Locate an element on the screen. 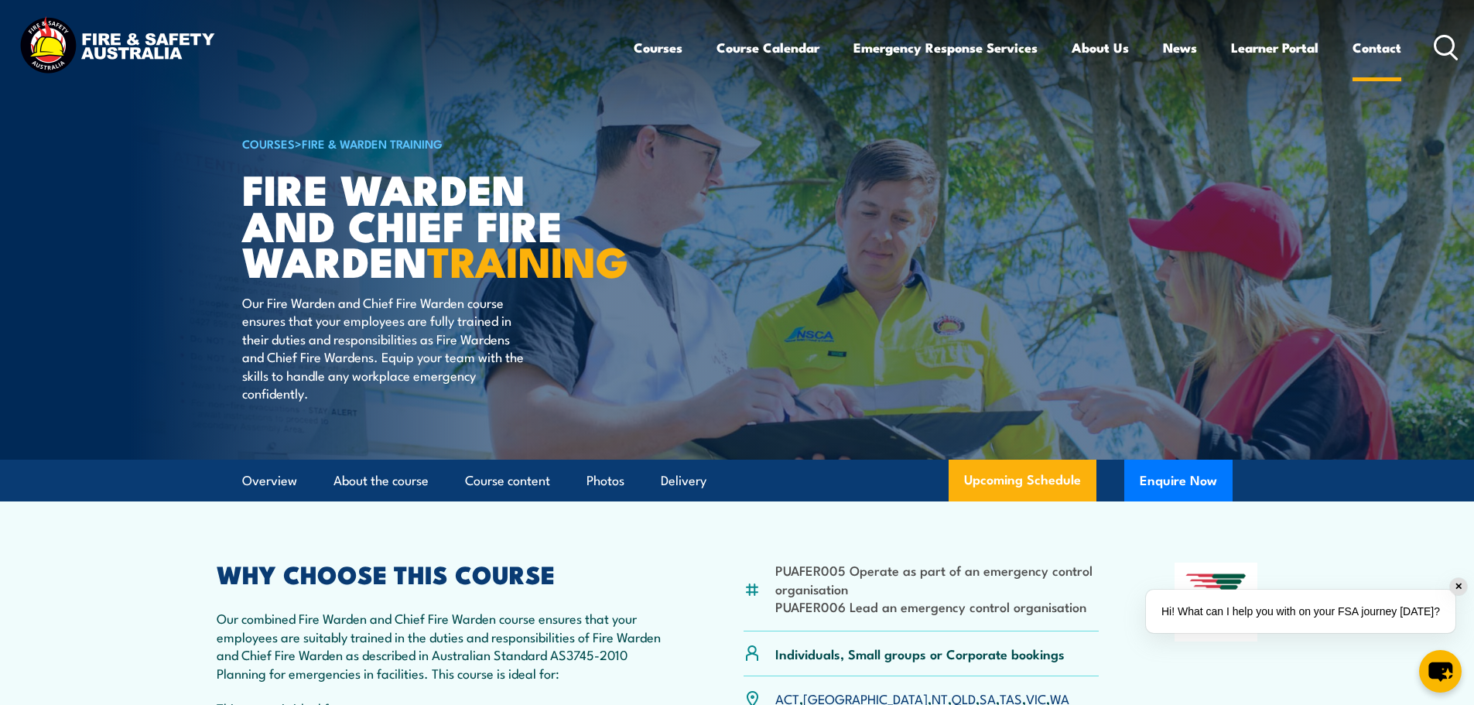 This screenshot has width=1474, height=705. a: Course content is located at coordinates (508, 481).